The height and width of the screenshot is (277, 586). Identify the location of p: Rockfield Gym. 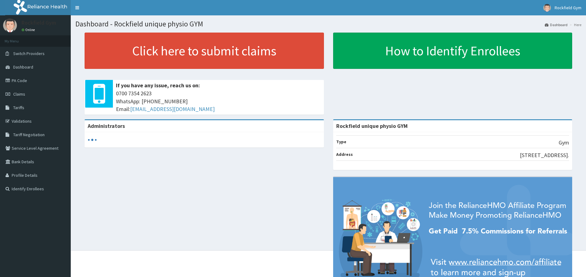
(39, 23).